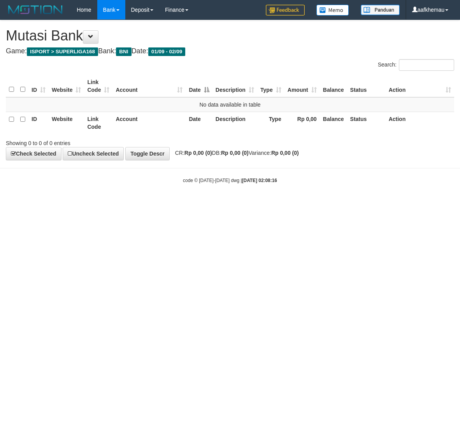 The height and width of the screenshot is (424, 460). I want to click on th: Account, so click(149, 123).